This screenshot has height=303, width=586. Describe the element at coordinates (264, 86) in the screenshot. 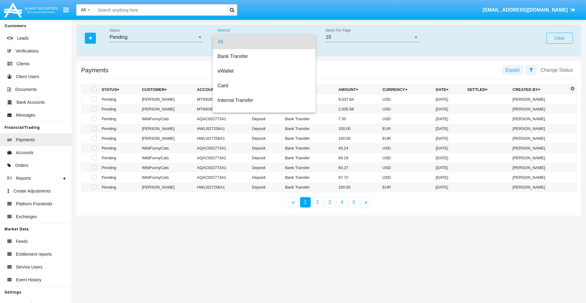

I see `span: Card` at that location.